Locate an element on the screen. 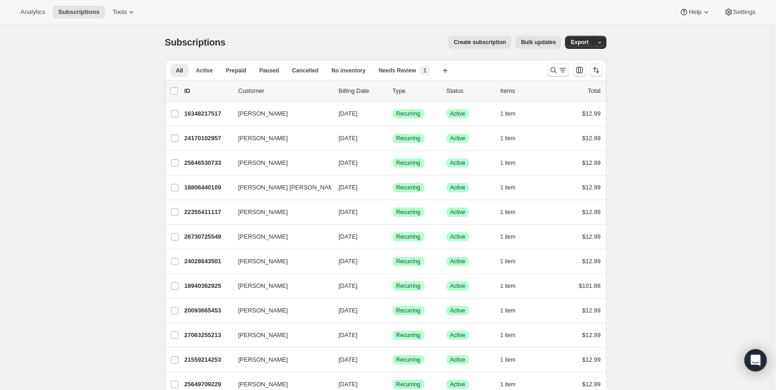 Image resolution: width=776 pixels, height=390 pixels. span: Settings is located at coordinates (744, 12).